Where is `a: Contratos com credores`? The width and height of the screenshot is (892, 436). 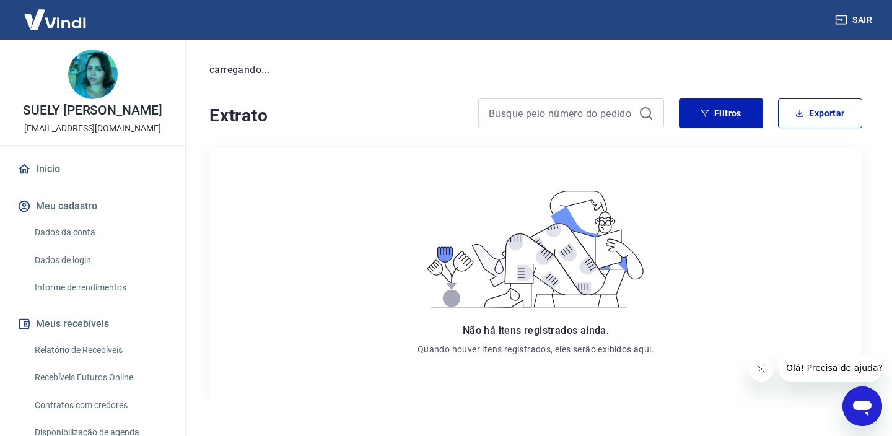
a: Contratos com credores is located at coordinates (100, 405).